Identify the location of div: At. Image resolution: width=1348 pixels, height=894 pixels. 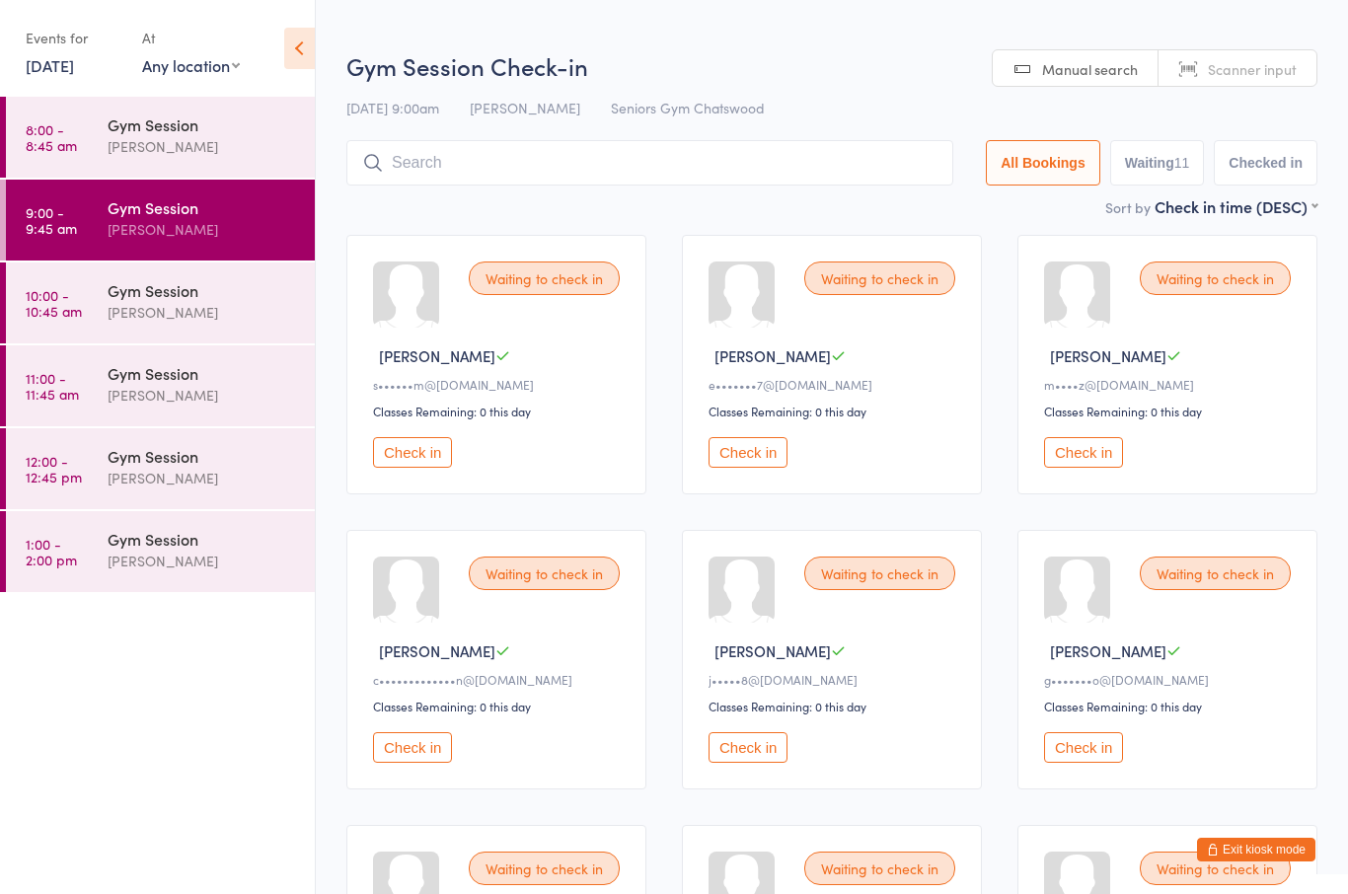
(190, 38).